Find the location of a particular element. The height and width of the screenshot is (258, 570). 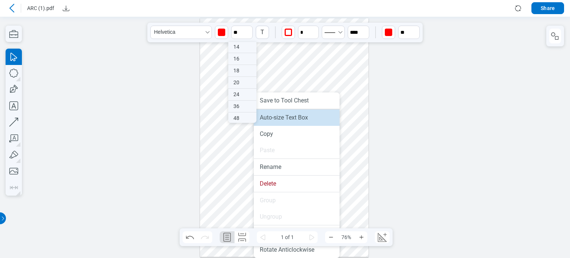

div: 18 is located at coordinates (242, 70).